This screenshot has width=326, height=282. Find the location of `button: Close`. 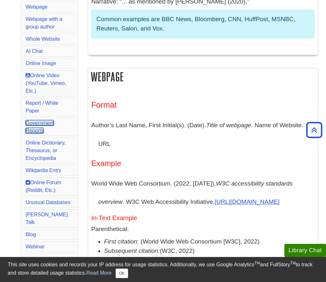

button: Close is located at coordinates (122, 273).